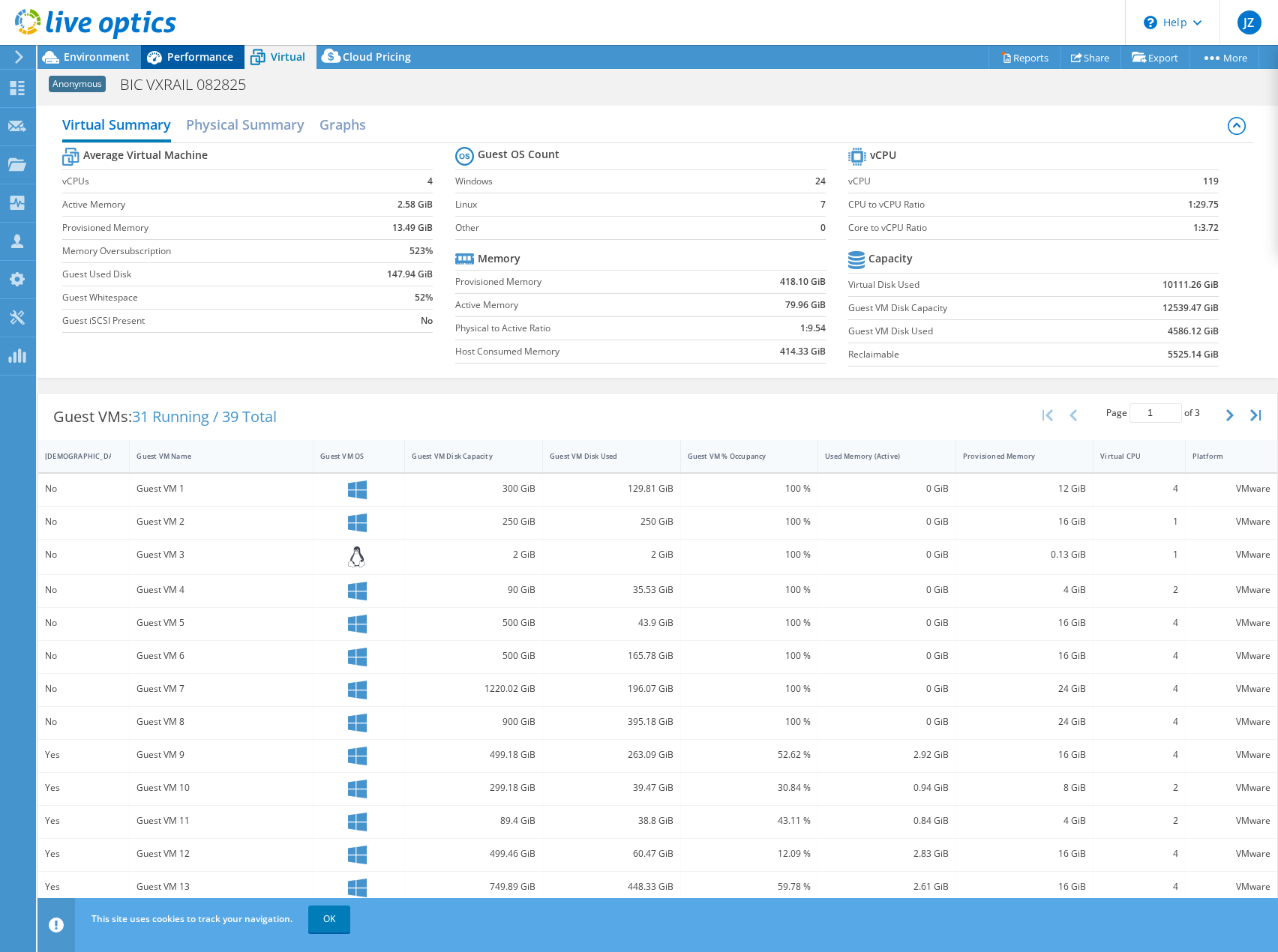  I want to click on div: 12 GiB, so click(1024, 489).